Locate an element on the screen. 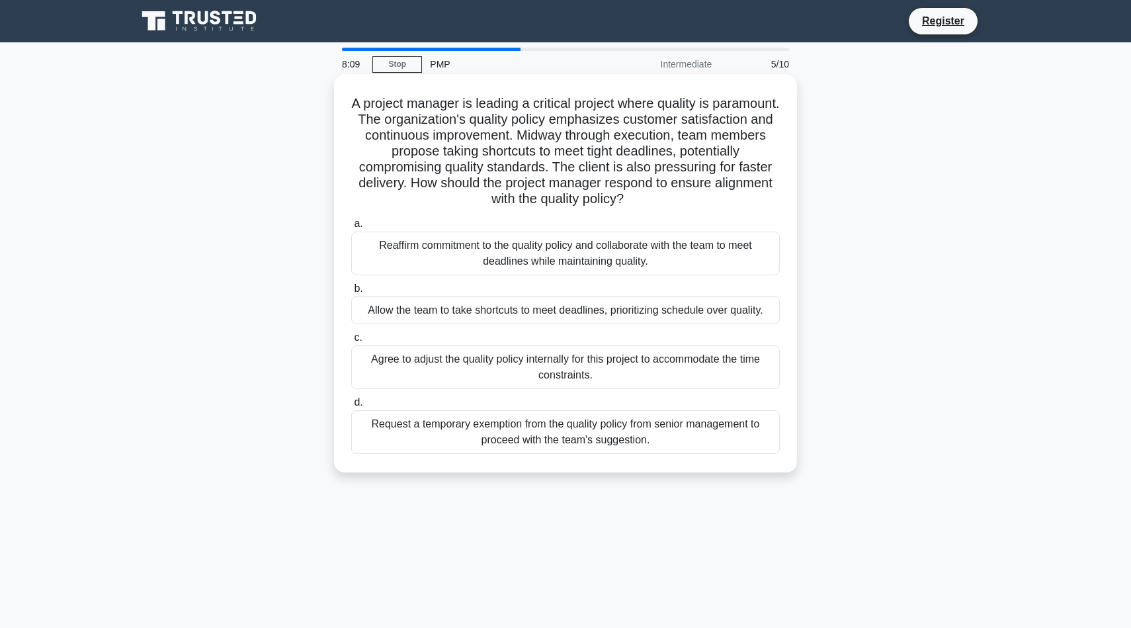 This screenshot has width=1131, height=628. div: 5/10 is located at coordinates (758, 64).